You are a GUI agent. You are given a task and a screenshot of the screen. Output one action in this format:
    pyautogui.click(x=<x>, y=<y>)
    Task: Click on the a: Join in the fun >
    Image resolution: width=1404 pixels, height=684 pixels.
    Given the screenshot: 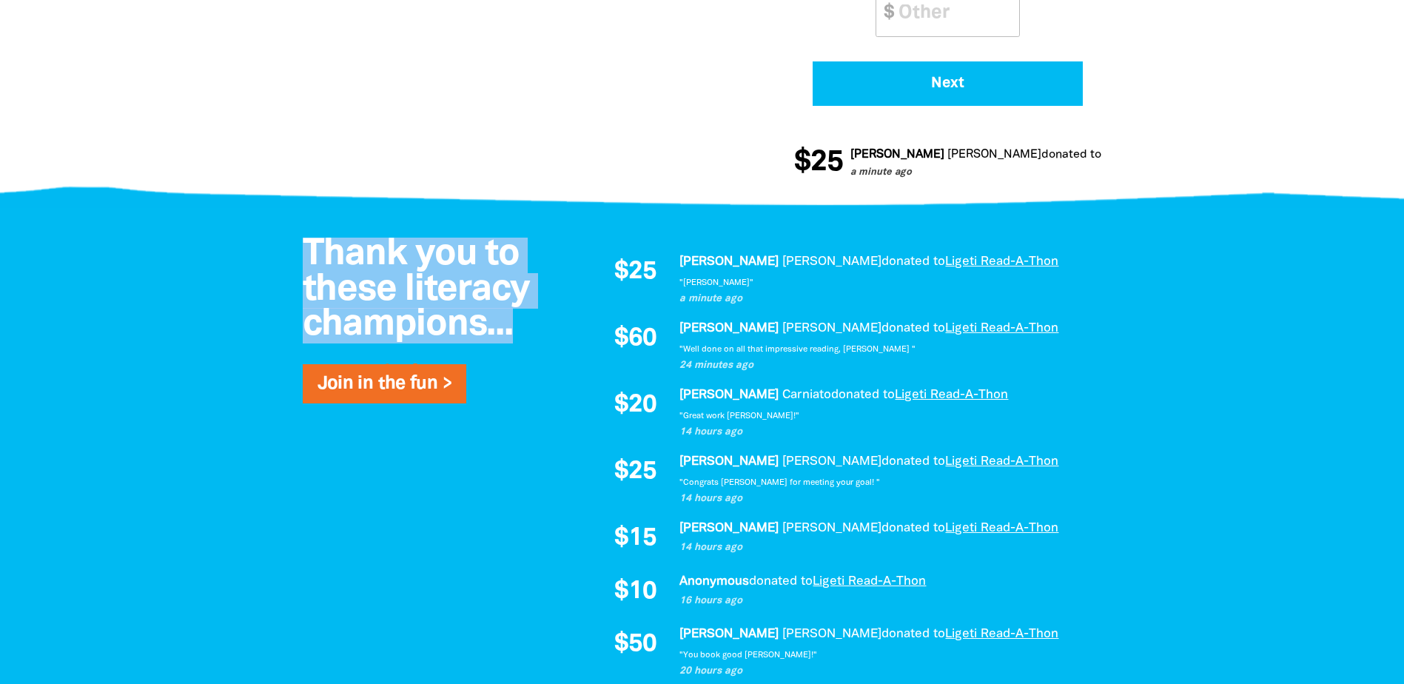 What is the action you would take?
    pyautogui.click(x=384, y=383)
    